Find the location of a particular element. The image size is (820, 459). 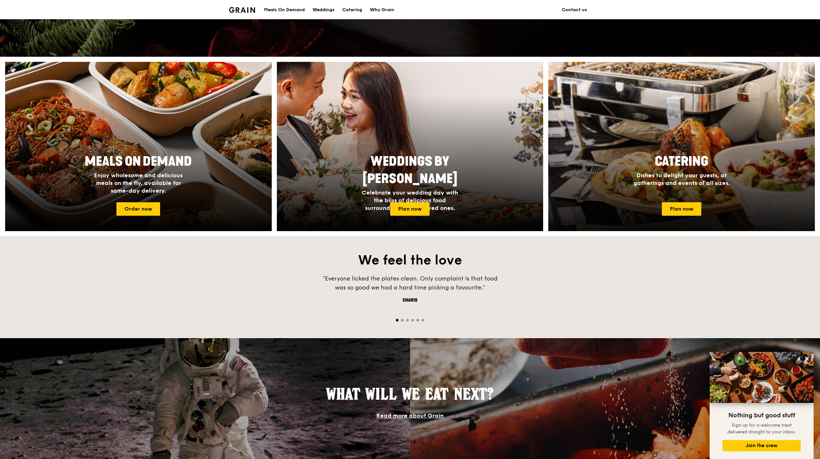

span: Enjoy wholesome and delicious meals on the fly, available for same-day delivery. is located at coordinates (138, 183).